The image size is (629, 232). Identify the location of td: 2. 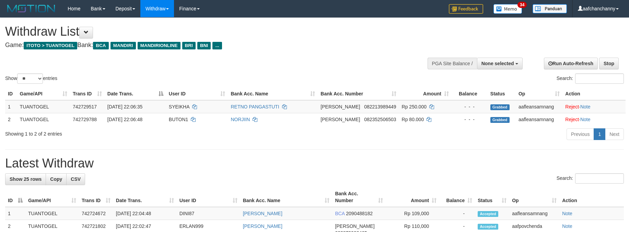
(11, 119).